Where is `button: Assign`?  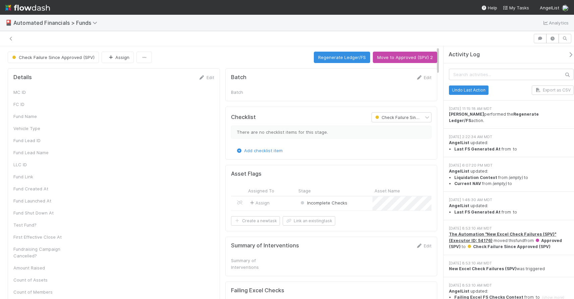 button: Assign is located at coordinates (118, 57).